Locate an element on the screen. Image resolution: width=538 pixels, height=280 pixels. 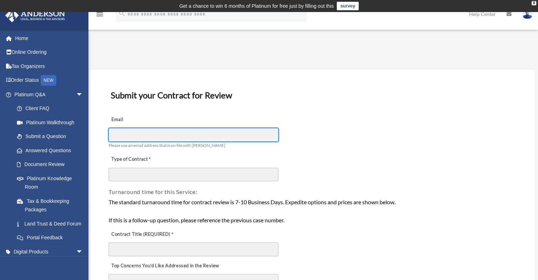
a: Online Ordering is located at coordinates (49, 52).